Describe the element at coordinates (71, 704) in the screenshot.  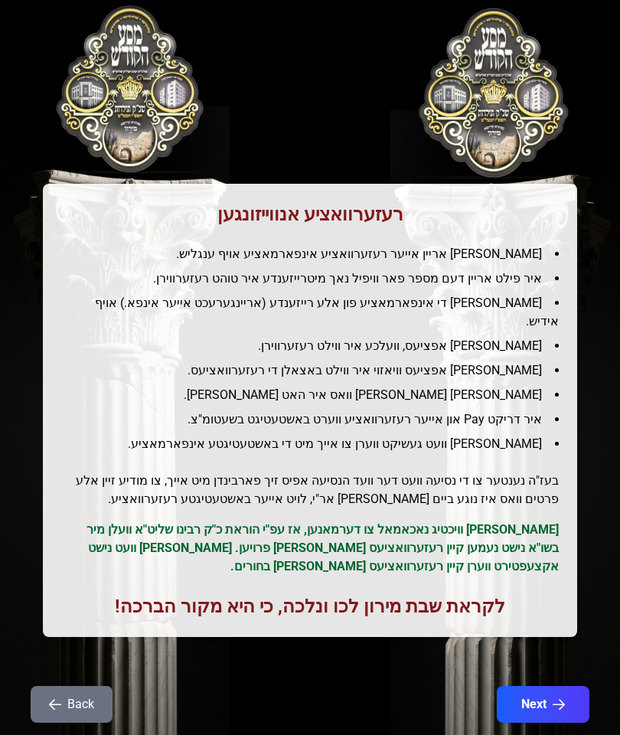
I see `button: Back` at that location.